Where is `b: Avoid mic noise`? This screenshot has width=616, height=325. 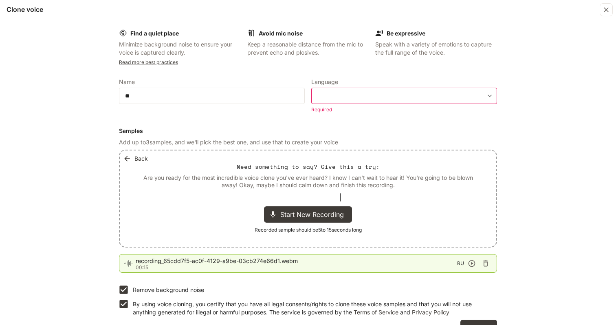 b: Avoid mic noise is located at coordinates (281, 33).